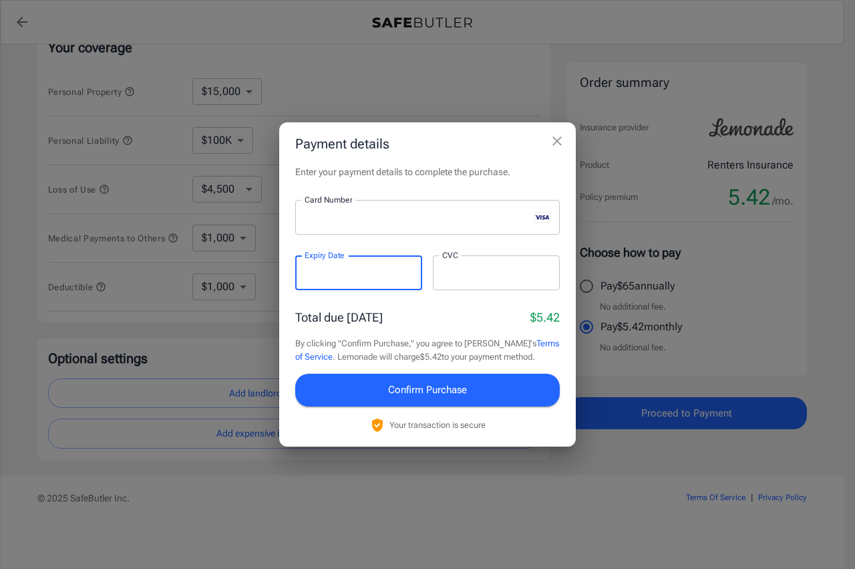  I want to click on p: Enter your payment details to complete the purchase., so click(428, 172).